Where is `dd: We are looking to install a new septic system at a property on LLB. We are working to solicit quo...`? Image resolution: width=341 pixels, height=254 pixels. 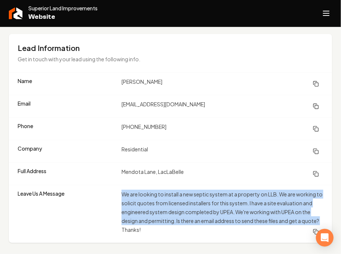 dd: We are looking to install a new septic system at a property on LLB. We are working to solicit quo... is located at coordinates (223, 214).